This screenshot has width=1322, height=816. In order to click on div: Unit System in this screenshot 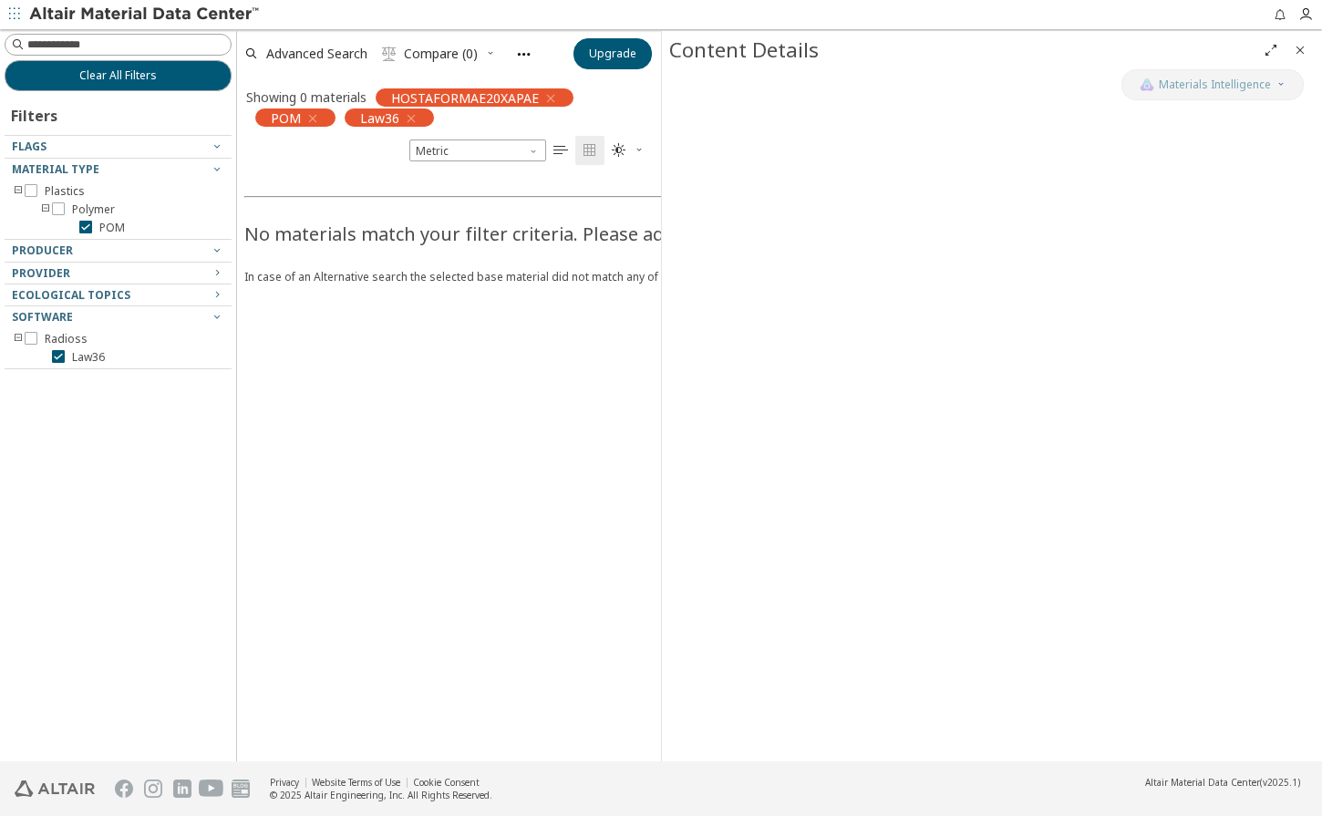, I will do `click(478, 150)`.